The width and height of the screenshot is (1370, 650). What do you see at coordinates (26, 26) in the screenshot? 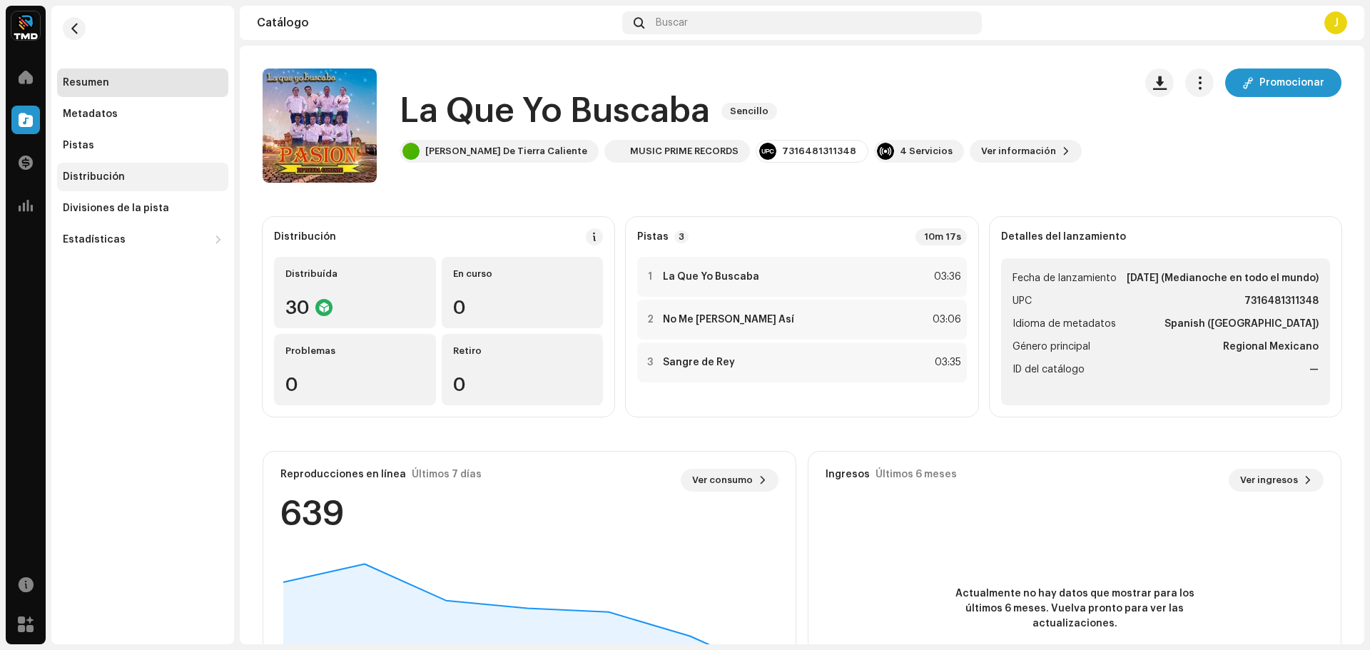
I see `img: 622bc8f8-b98b-49b5-8c6c-3a84fb01c0a0` at bounding box center [26, 26].